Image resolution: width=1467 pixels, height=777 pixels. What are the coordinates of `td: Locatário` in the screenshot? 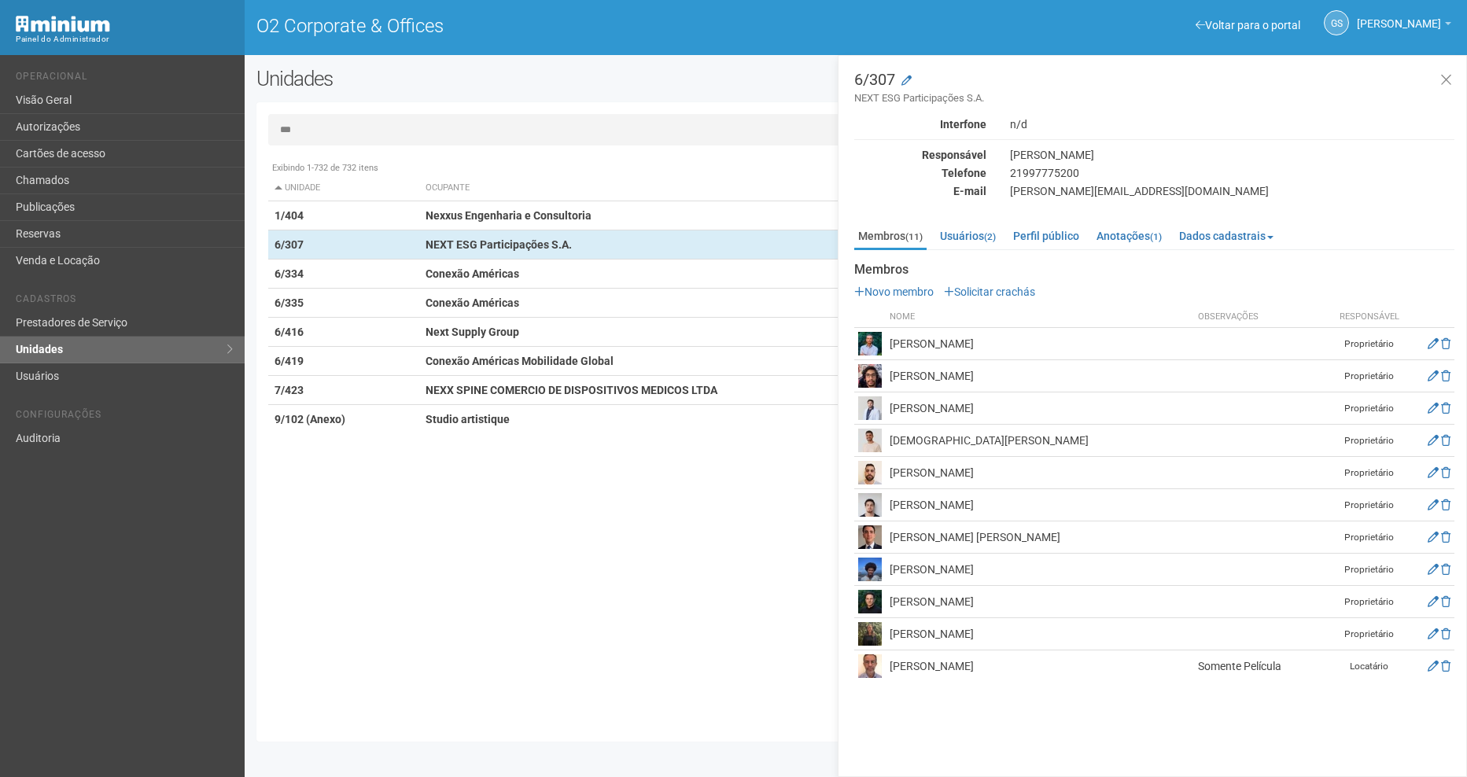 It's located at (1370, 666).